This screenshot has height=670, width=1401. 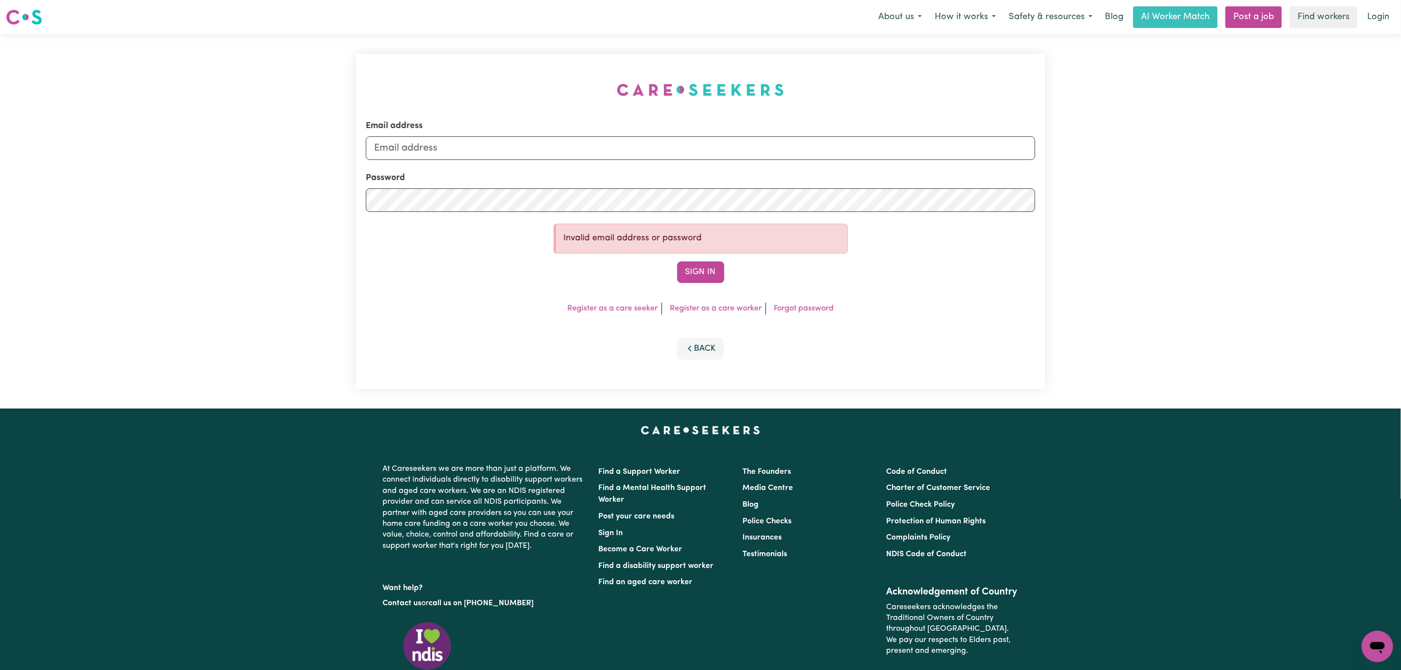 I want to click on button: About us, so click(x=900, y=17).